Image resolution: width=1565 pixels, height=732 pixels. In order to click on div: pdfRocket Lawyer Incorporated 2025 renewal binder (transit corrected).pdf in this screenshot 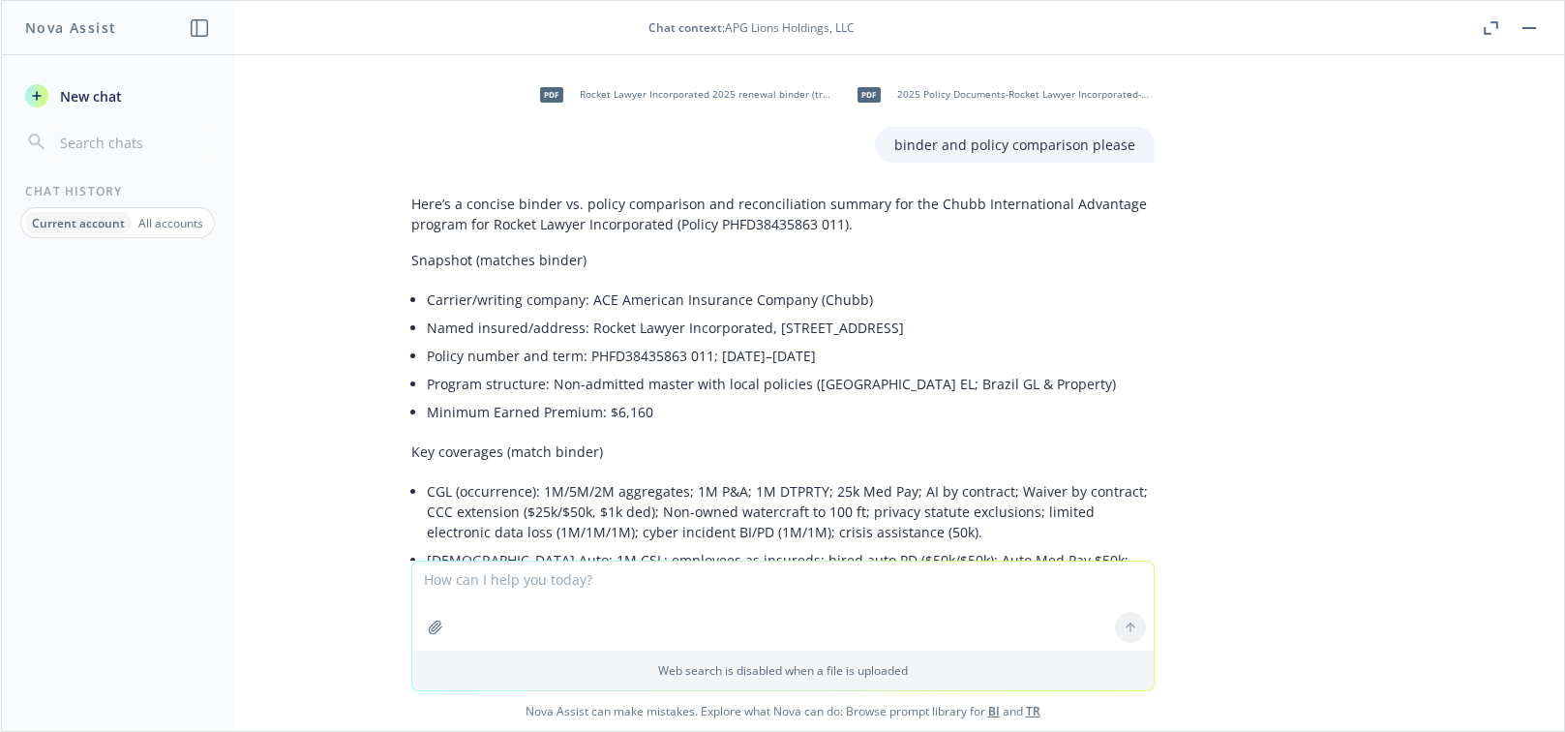, I will do `click(682, 95)`.